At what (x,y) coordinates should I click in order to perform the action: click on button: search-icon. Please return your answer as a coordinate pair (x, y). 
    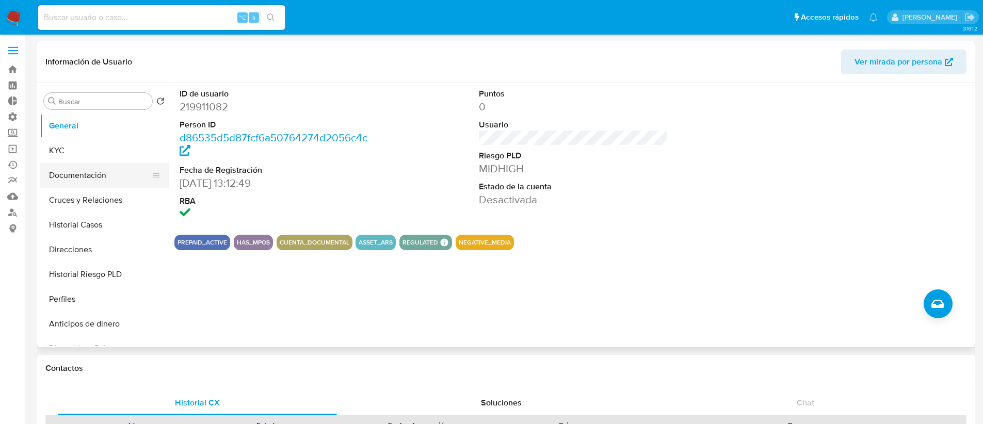
    Looking at the image, I should click on (270, 18).